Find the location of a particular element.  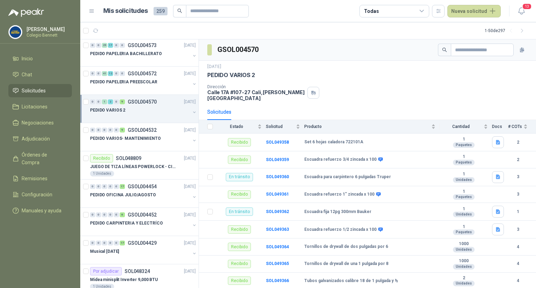

p: PEDIDO CARPINTERIA Y ELECTRÍCO is located at coordinates (126, 223).